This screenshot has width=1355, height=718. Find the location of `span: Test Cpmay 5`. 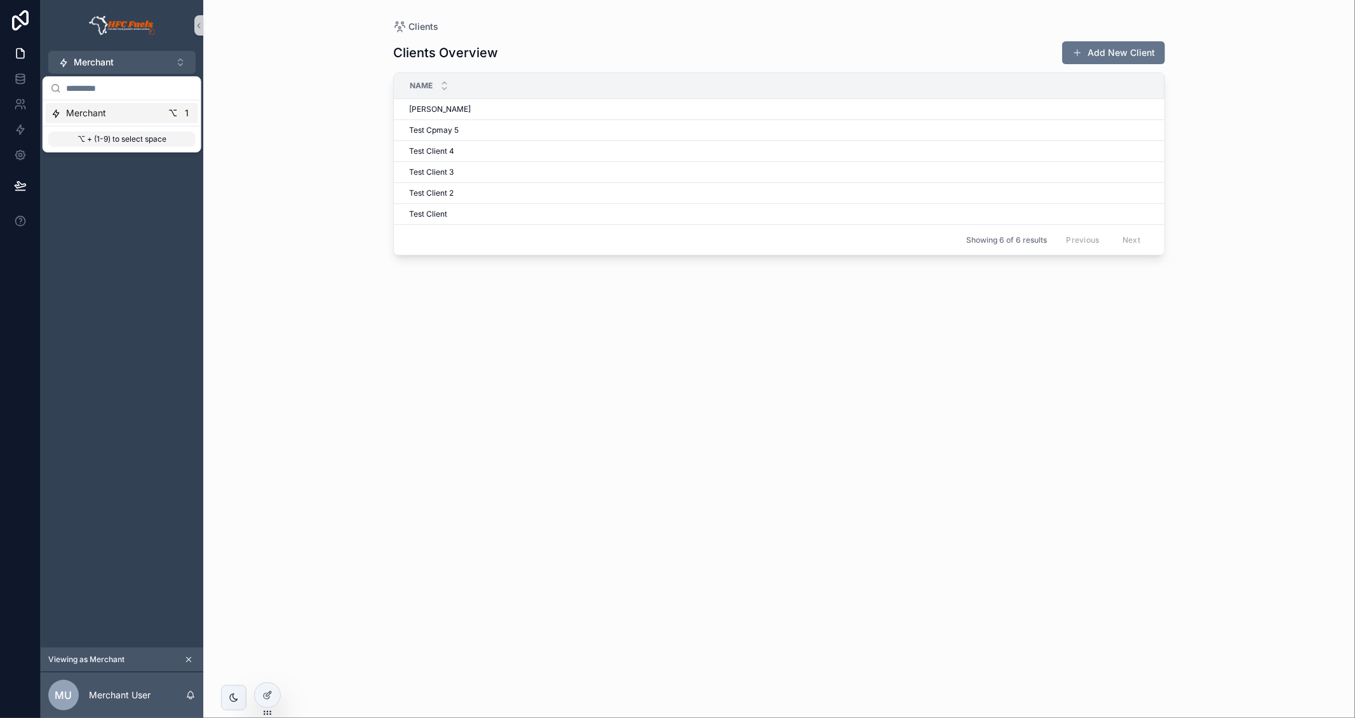

span: Test Cpmay 5 is located at coordinates (434, 130).